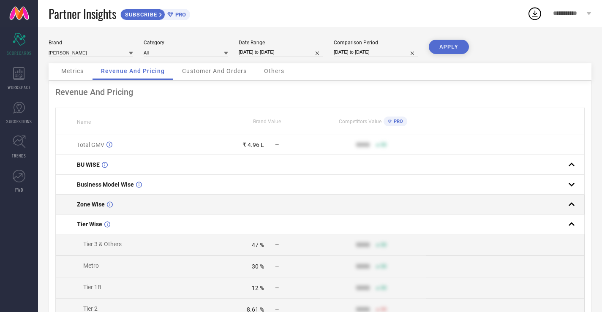 The height and width of the screenshot is (312, 602). I want to click on span: SUBSCRIBE, so click(140, 14).